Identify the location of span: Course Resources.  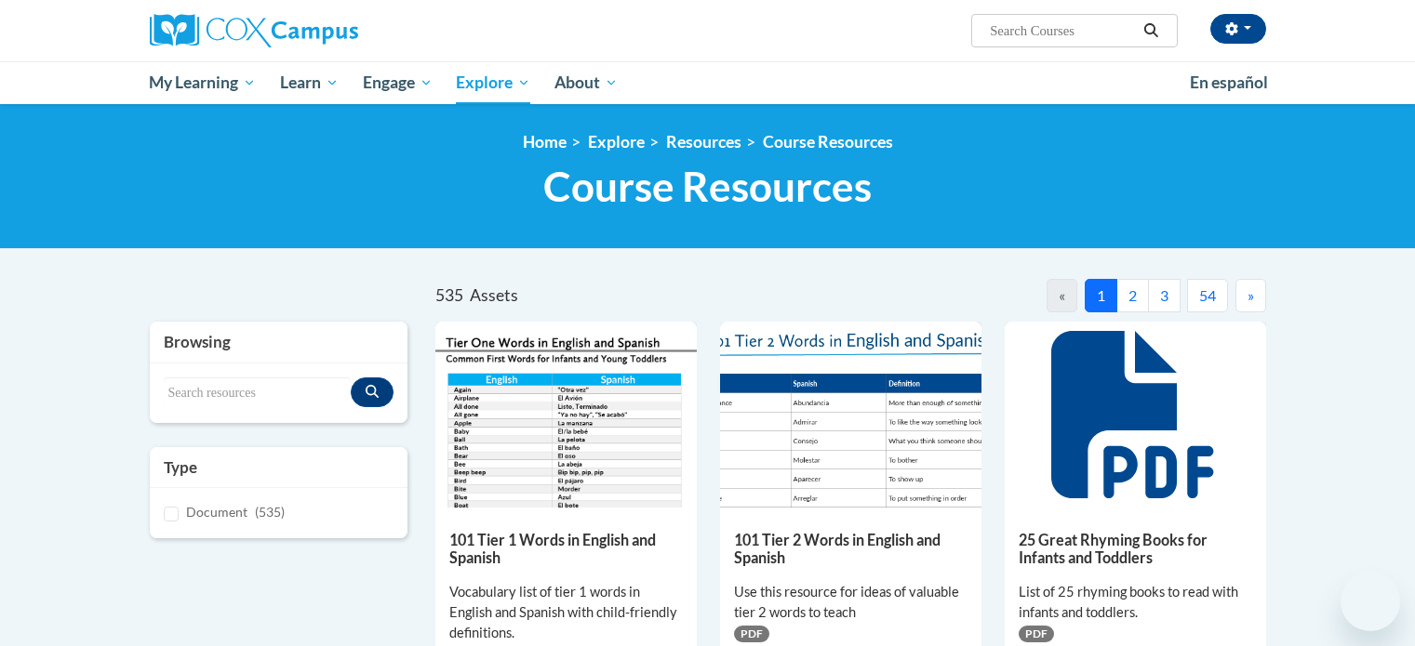
(707, 186).